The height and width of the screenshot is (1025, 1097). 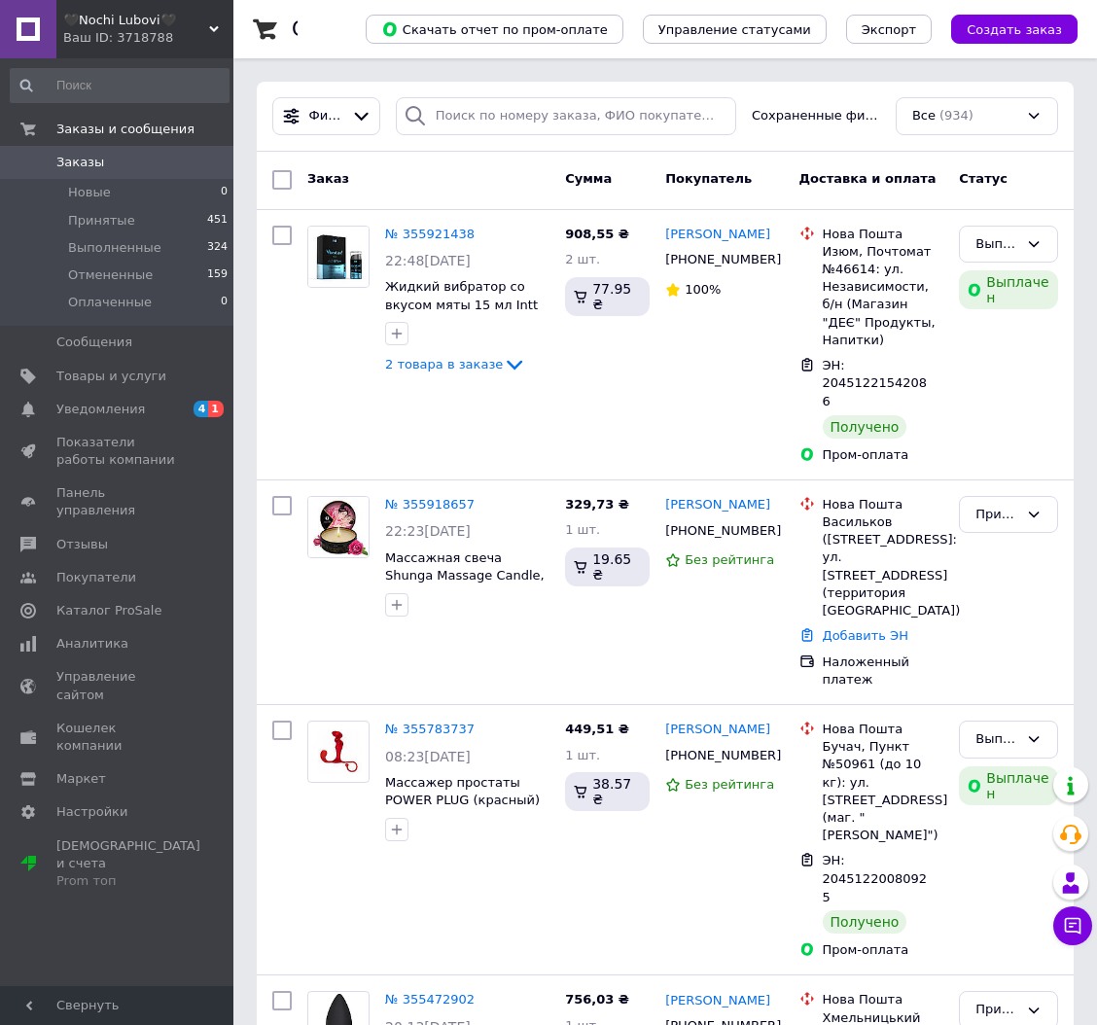 I want to click on a: 2 товара в заказе, so click(x=455, y=364).